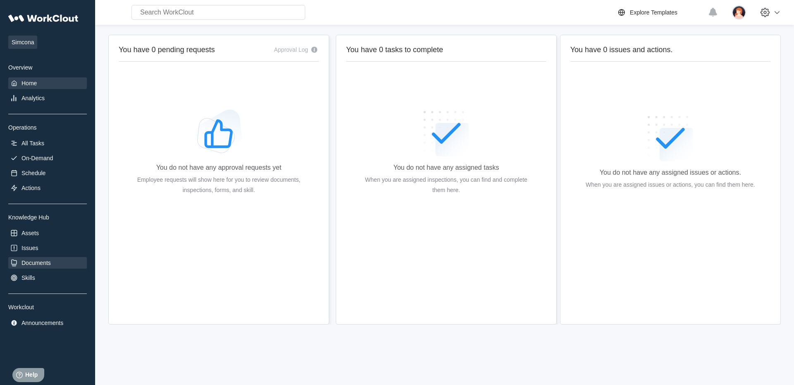 The image size is (794, 385). What do you see at coordinates (48, 173) in the screenshot?
I see `a: Schedule` at bounding box center [48, 173].